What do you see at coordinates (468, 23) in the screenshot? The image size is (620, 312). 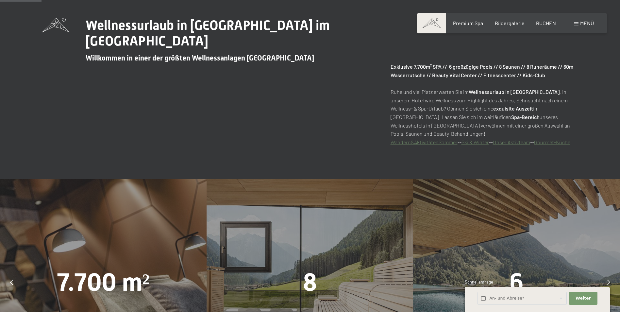 I see `a: Premium Spa` at bounding box center [468, 23].